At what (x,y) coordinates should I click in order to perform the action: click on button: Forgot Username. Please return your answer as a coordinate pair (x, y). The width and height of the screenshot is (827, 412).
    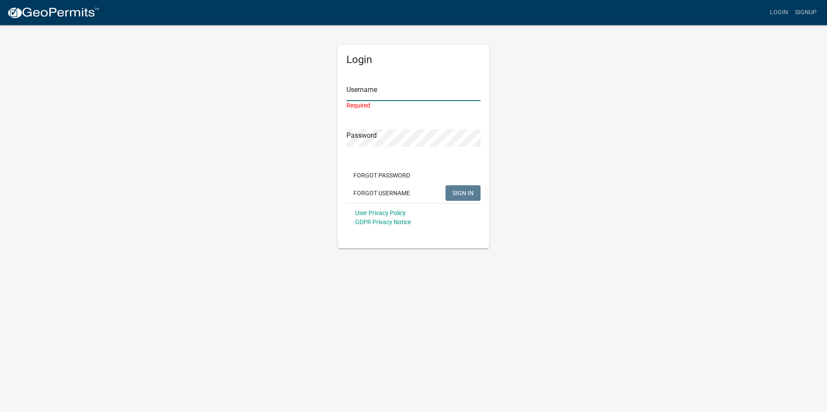
    Looking at the image, I should click on (381, 193).